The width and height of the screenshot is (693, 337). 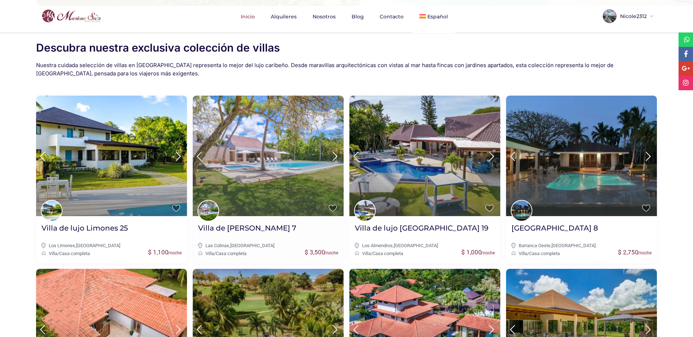 What do you see at coordinates (535, 245) in the screenshot?
I see `a: Barranca Oeste` at bounding box center [535, 245].